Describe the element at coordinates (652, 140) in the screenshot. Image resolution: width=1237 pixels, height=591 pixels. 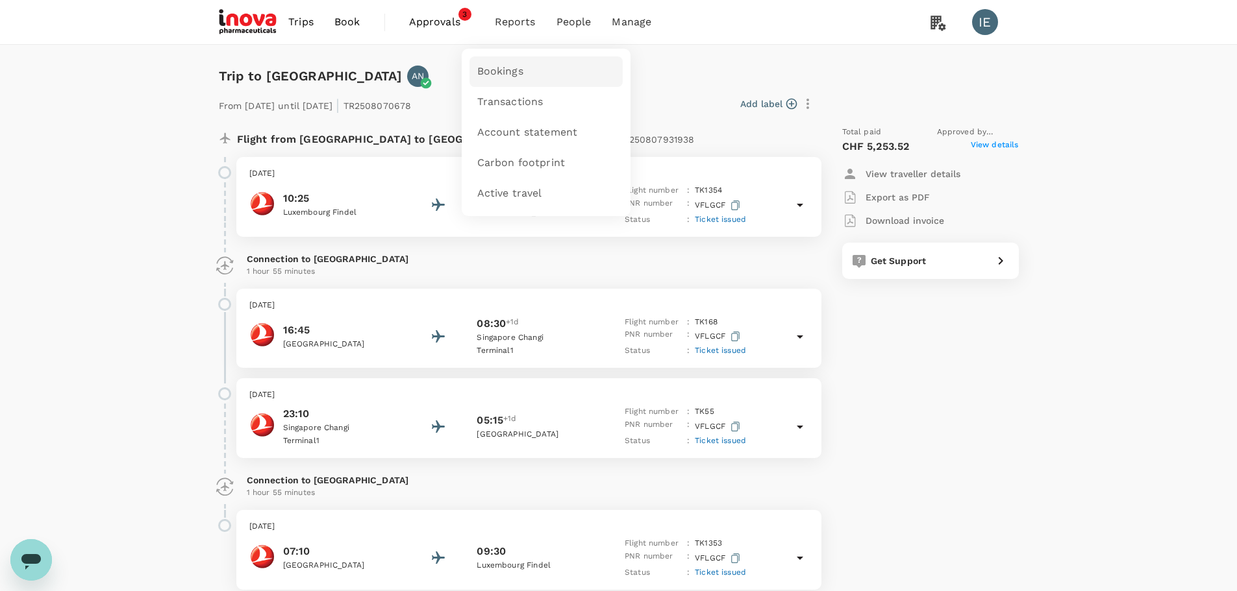
I see `span: A20250807931938` at that location.